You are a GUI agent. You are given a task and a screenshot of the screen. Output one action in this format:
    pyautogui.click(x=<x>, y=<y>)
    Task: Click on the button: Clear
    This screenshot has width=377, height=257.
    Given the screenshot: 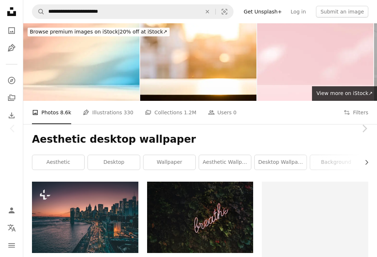 What is the action you would take?
    pyautogui.click(x=208, y=12)
    